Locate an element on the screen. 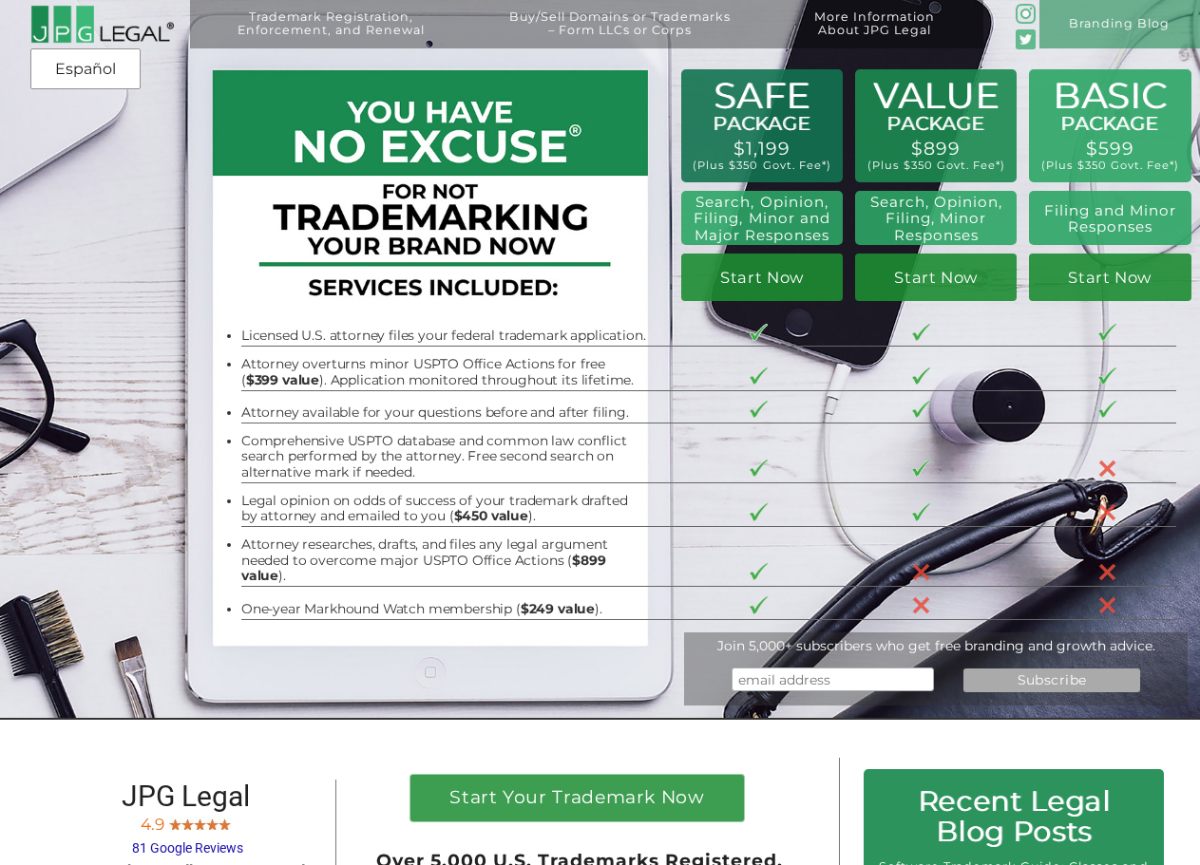  a: Trademark Registration,Enforcement, and Renewal is located at coordinates (331, 34).